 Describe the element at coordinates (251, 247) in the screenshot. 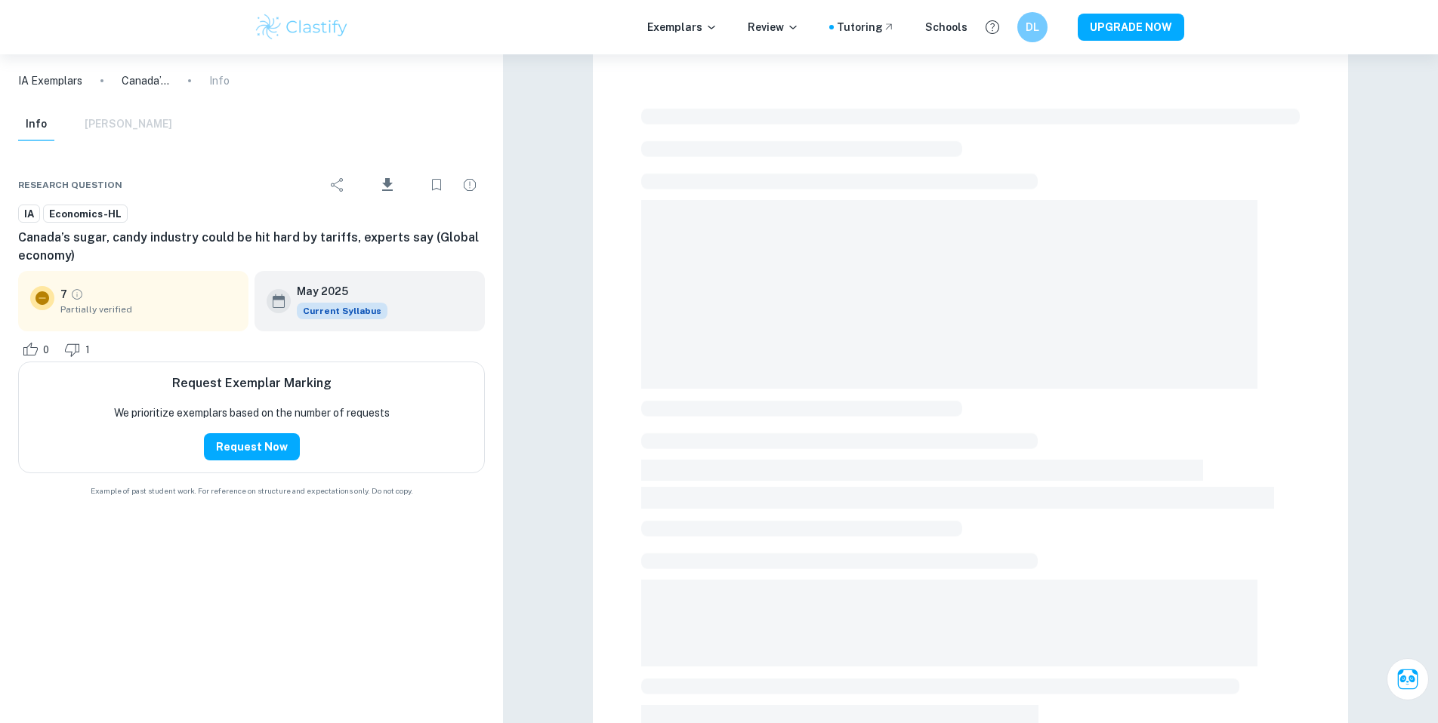

I see `h6: Canada’s sugar, candy industry could be hit hard by tariffs, experts say (Global economy)` at that location.